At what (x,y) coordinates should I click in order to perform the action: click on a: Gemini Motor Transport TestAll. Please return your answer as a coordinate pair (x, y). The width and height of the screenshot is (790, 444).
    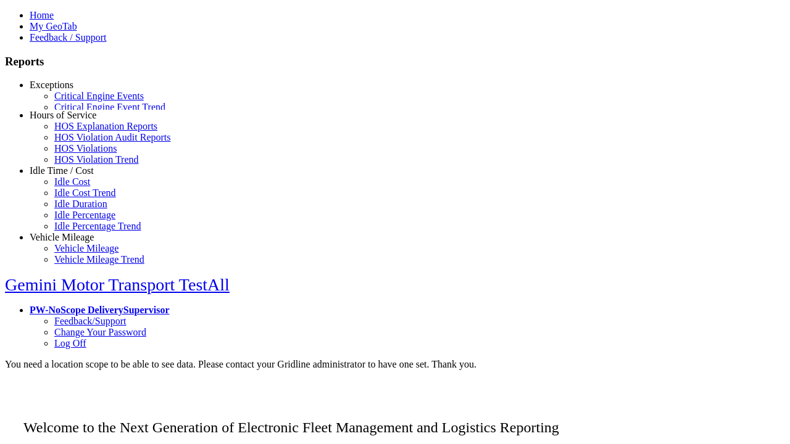
    Looking at the image, I should click on (117, 284).